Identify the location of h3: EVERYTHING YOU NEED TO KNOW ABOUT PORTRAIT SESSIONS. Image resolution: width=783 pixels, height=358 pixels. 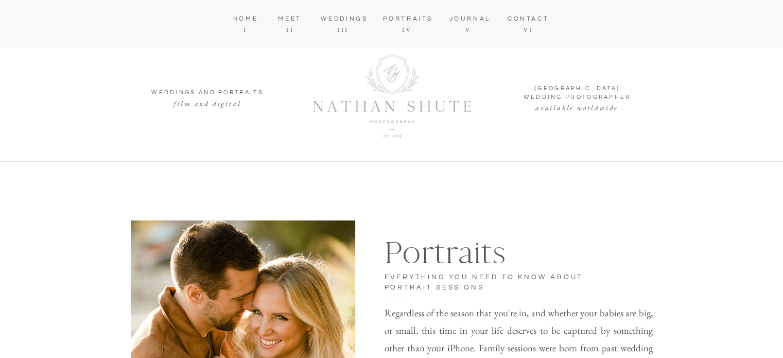
(498, 281).